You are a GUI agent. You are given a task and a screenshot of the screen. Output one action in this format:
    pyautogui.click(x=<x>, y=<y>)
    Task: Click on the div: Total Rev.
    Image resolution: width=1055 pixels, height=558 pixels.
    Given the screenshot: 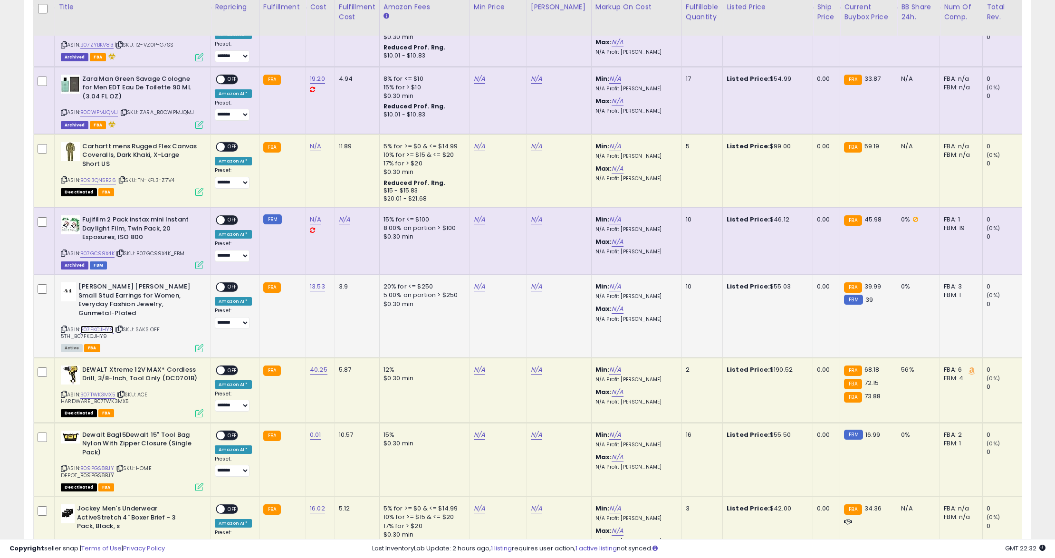 What is the action you would take?
    pyautogui.click(x=1004, y=12)
    